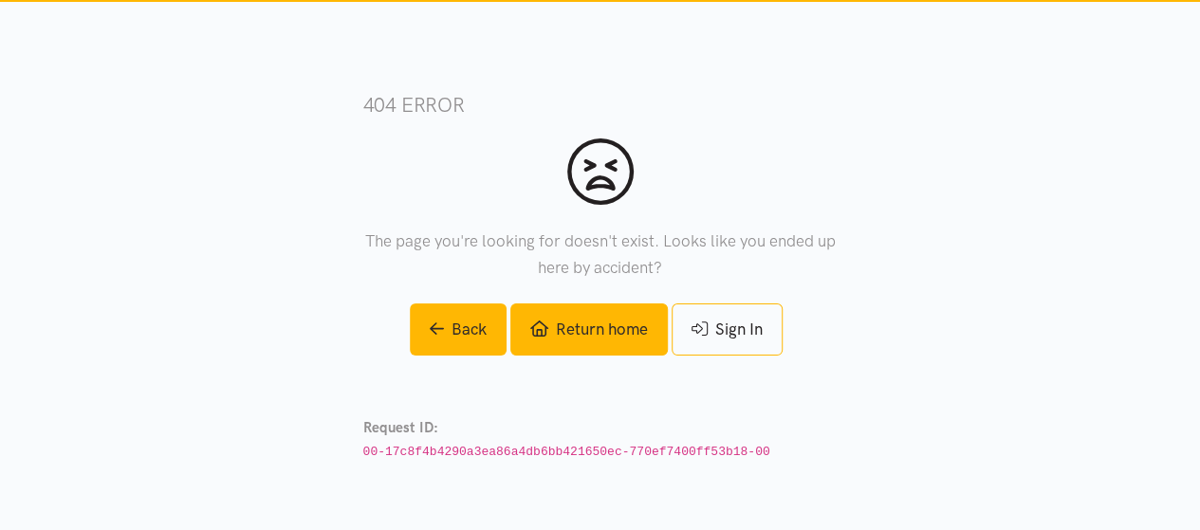  What do you see at coordinates (400, 428) in the screenshot?
I see `strong: Request ID:` at bounding box center [400, 428].